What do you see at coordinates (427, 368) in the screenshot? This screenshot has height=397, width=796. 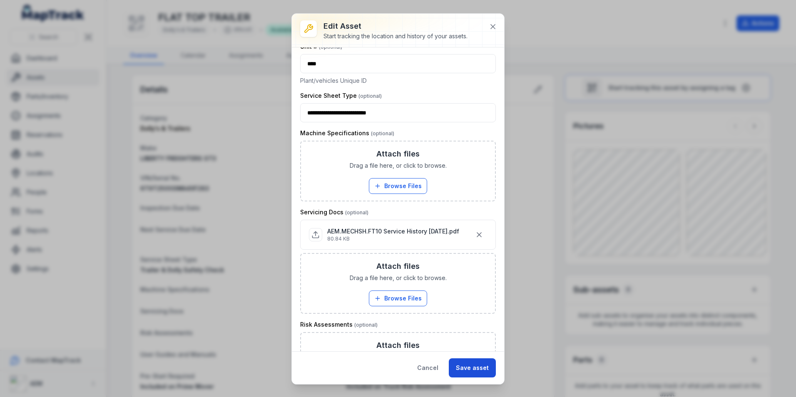 I see `button: Cancel` at bounding box center [427, 368].